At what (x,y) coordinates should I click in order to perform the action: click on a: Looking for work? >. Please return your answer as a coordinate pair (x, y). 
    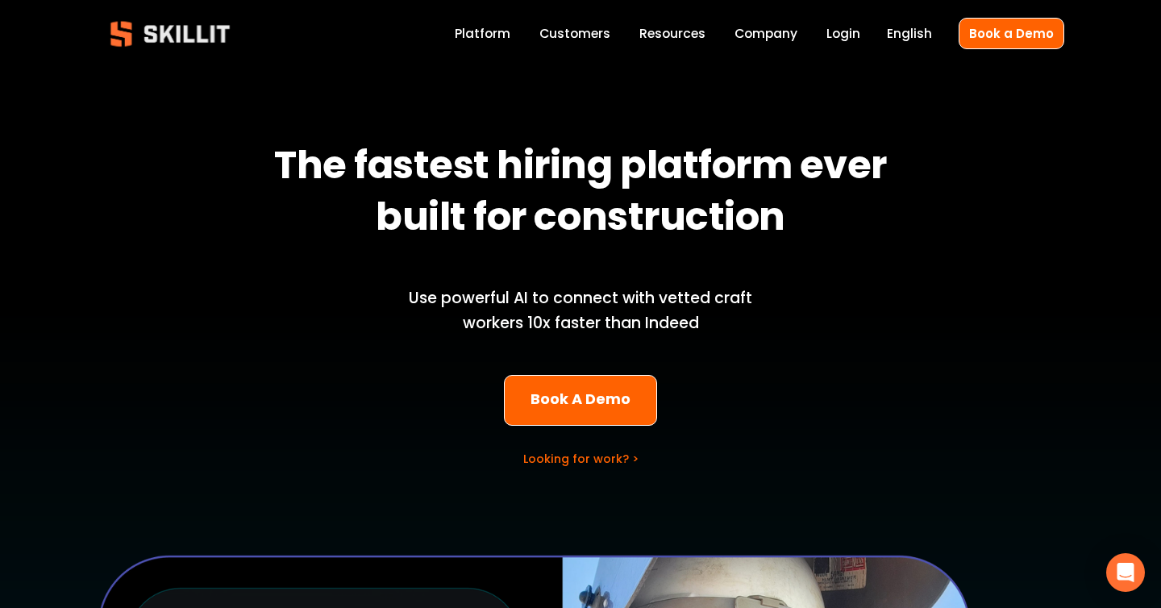
    Looking at the image, I should click on (581, 459).